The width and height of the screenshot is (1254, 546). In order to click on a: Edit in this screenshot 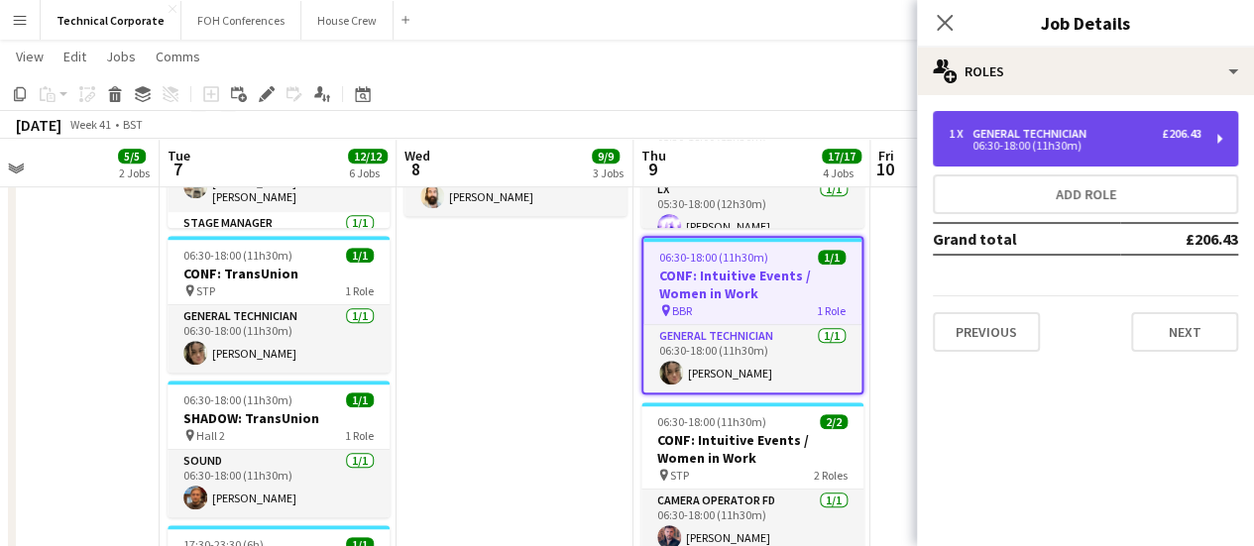, I will do `click(74, 56)`.